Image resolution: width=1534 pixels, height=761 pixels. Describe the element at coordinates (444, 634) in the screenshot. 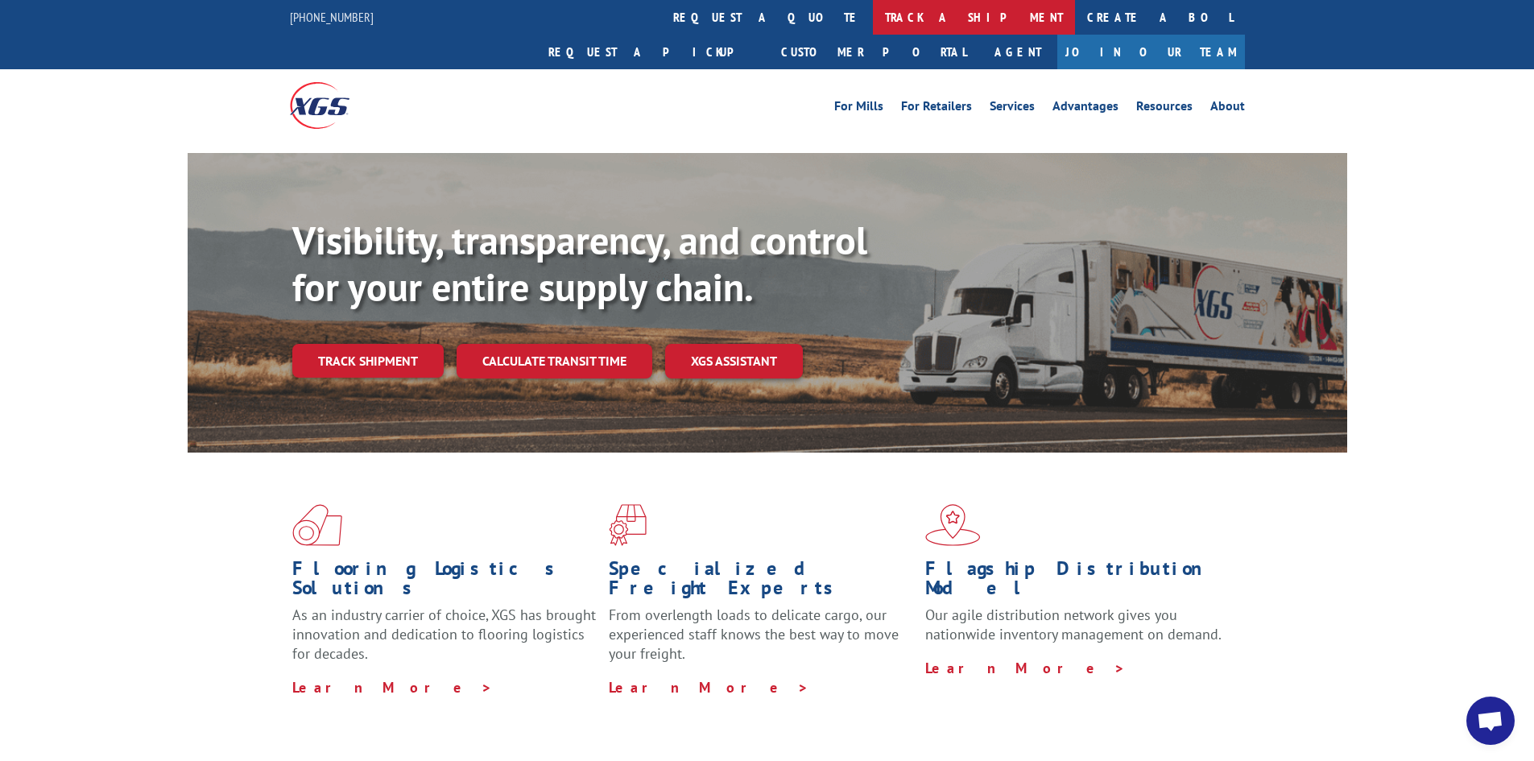

I see `span: As an industry carrier of choice, XGS has brought innovation and dedication to flooring logistics...` at that location.